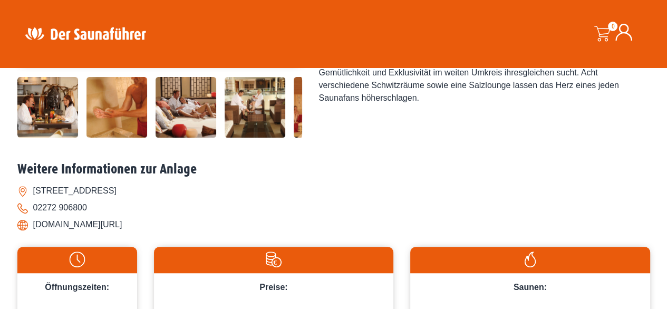  Describe the element at coordinates (613, 26) in the screenshot. I see `span: 0` at that location.